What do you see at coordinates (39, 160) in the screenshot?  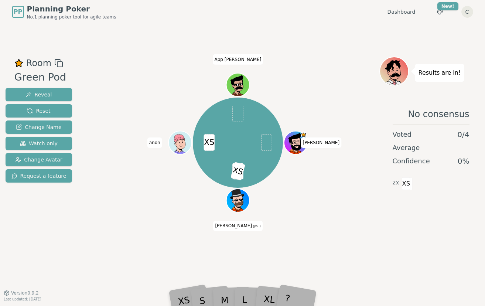 I see `span: Change Avatar` at bounding box center [39, 160].